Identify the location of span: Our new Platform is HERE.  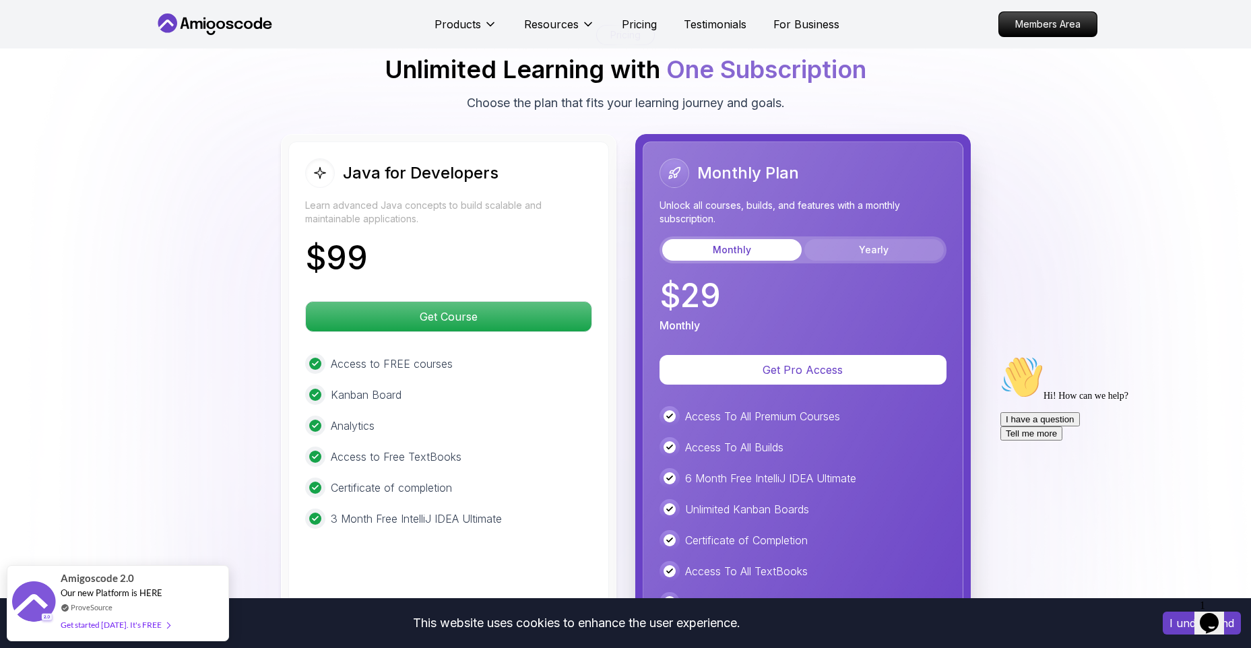
(111, 593).